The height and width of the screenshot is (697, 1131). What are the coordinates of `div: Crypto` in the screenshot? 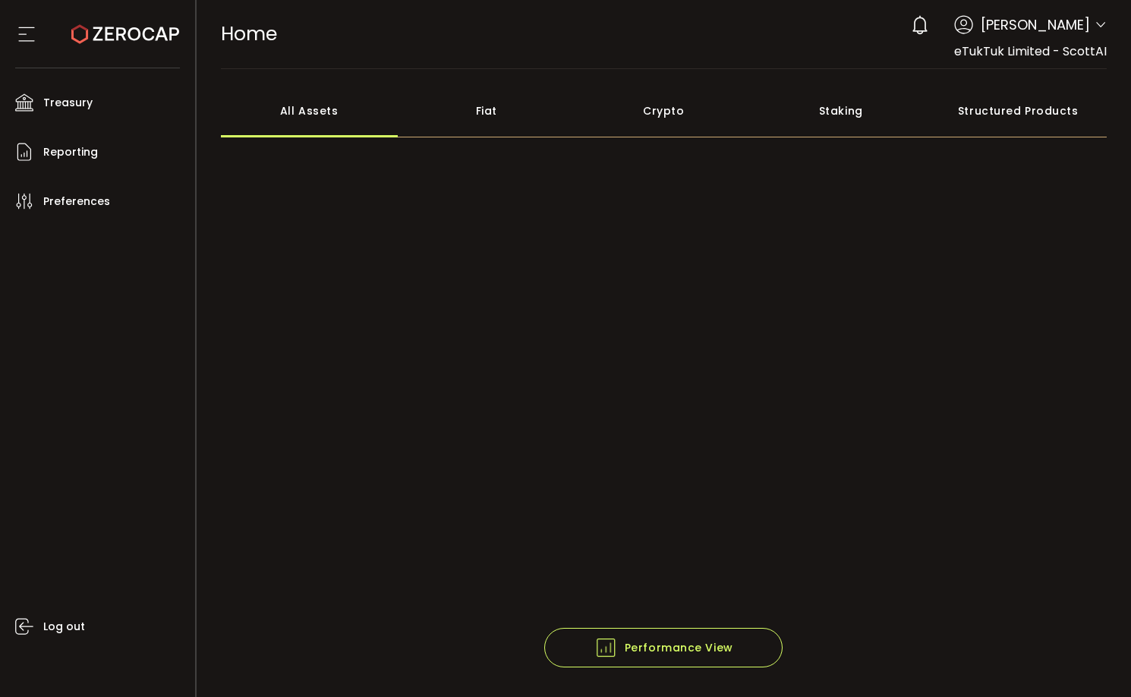 It's located at (664, 111).